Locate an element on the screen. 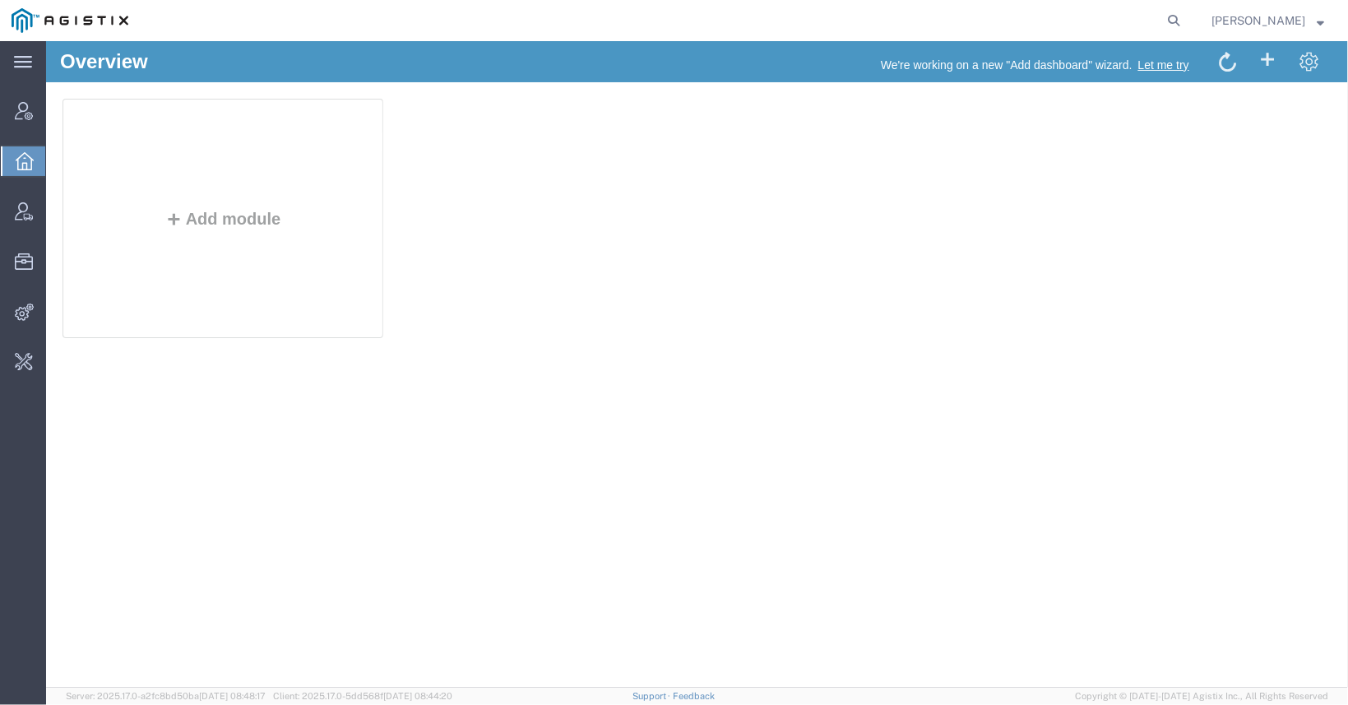 This screenshot has height=705, width=1348. span: Server: 2025.17.0-a2fc8bd50ba is located at coordinates (165, 696).